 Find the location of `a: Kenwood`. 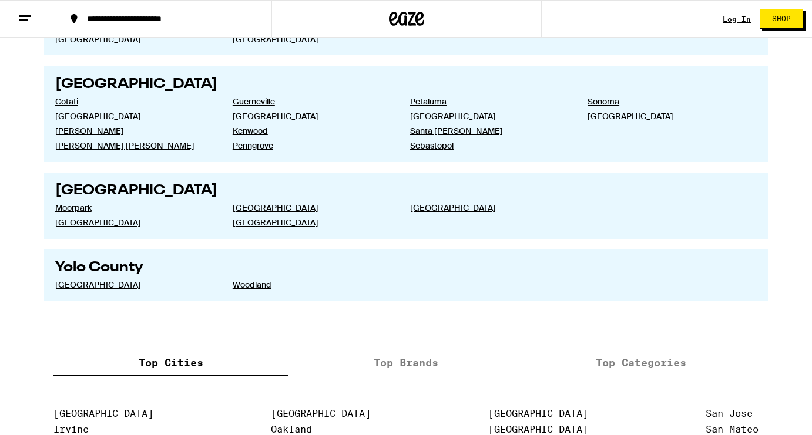

a: Kenwood is located at coordinates (312, 131).